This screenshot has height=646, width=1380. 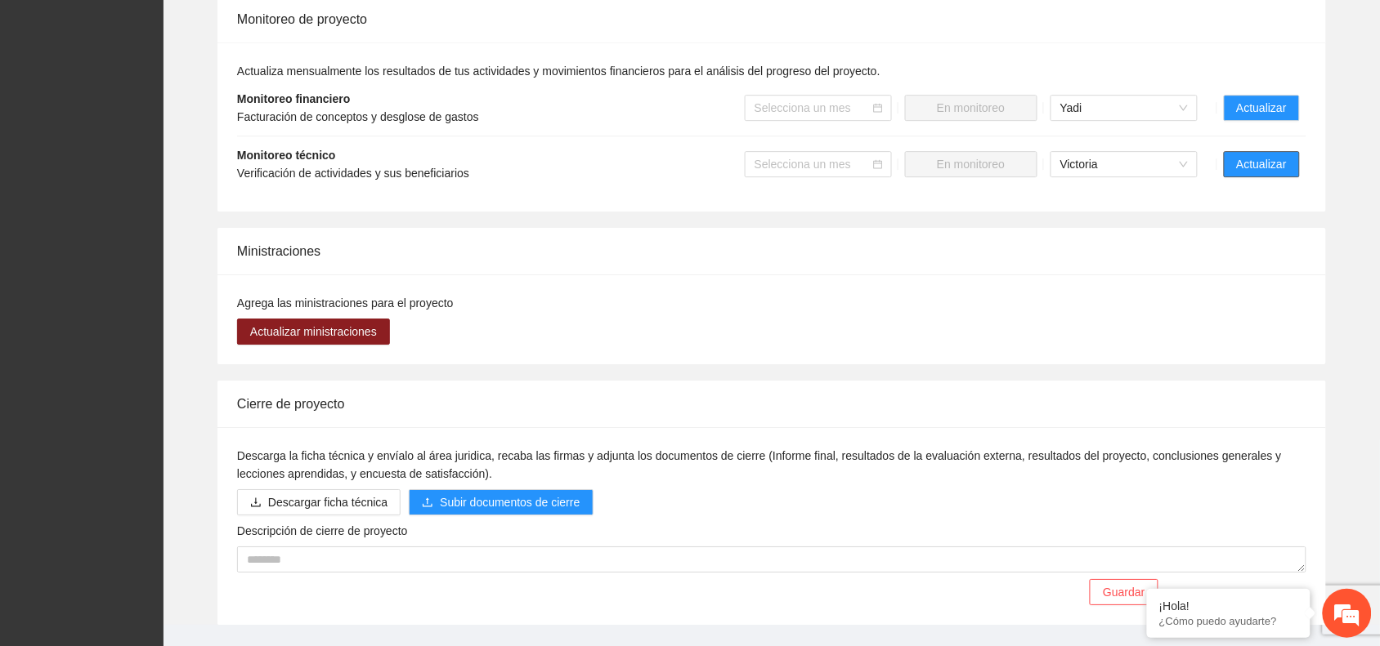 I want to click on span: Guardar, so click(x=1123, y=593).